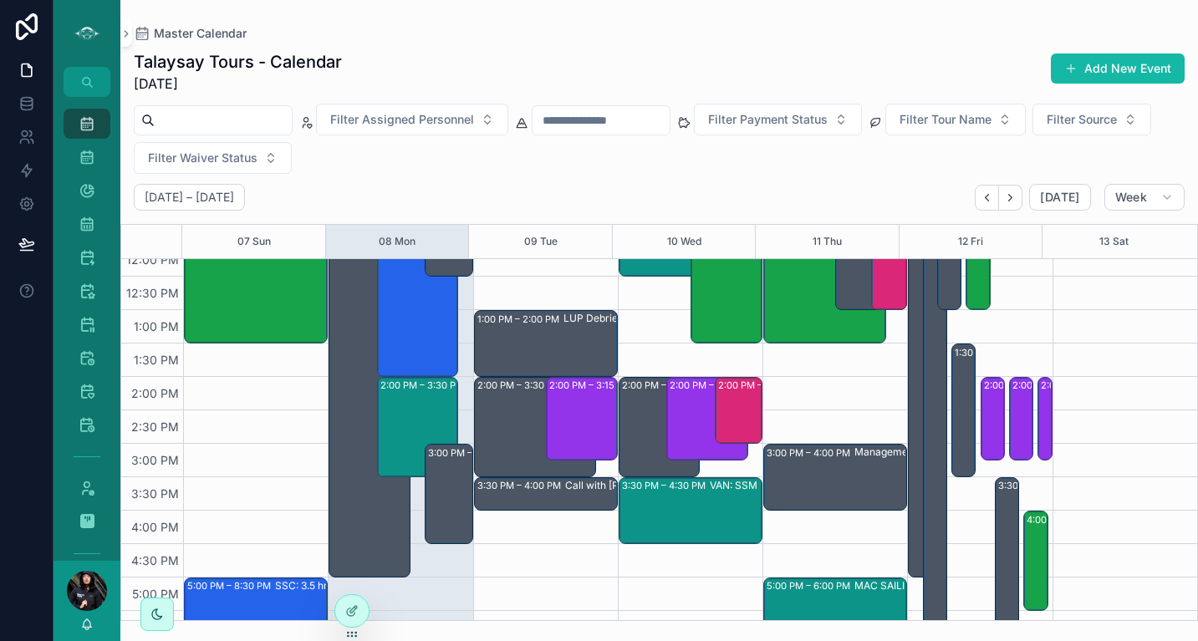 The image size is (1198, 641). I want to click on div: 3:00 PM – 4:00 PMManagement Calendar Review, so click(835, 477).